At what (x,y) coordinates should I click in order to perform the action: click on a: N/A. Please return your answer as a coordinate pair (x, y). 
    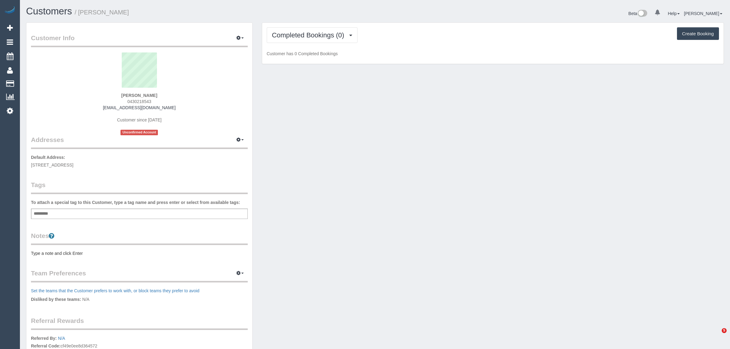
    Looking at the image, I should click on (61, 338).